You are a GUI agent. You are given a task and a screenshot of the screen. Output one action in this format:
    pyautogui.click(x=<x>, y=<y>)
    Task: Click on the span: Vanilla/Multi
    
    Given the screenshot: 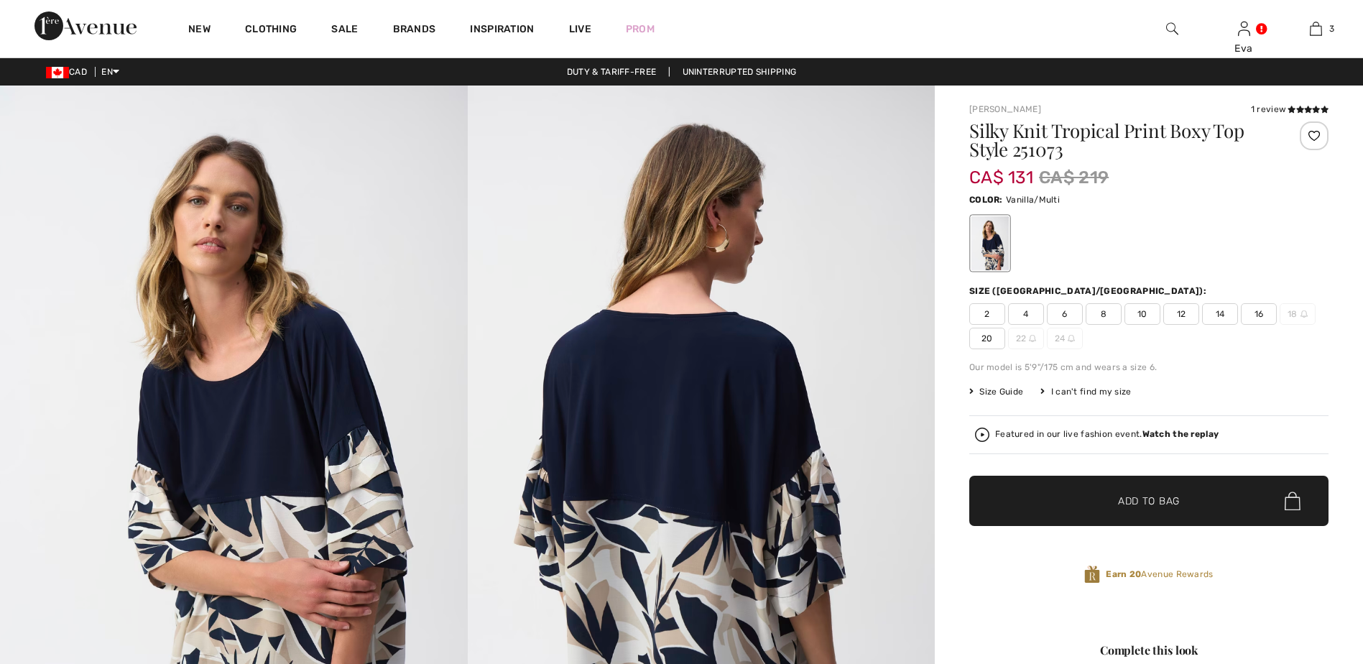 What is the action you would take?
    pyautogui.click(x=1032, y=200)
    